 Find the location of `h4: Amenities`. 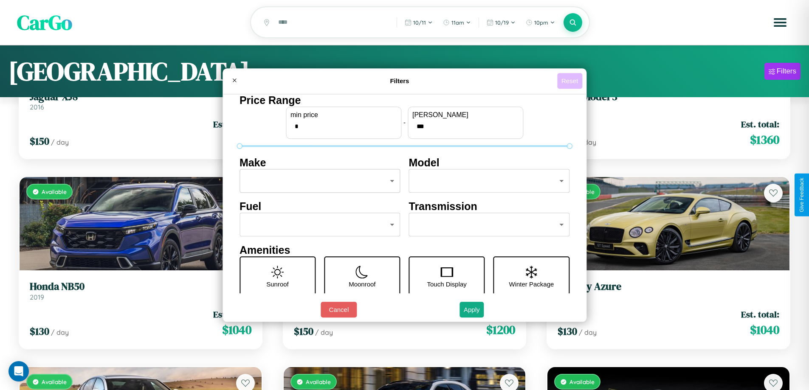

h4: Amenities is located at coordinates (404, 250).